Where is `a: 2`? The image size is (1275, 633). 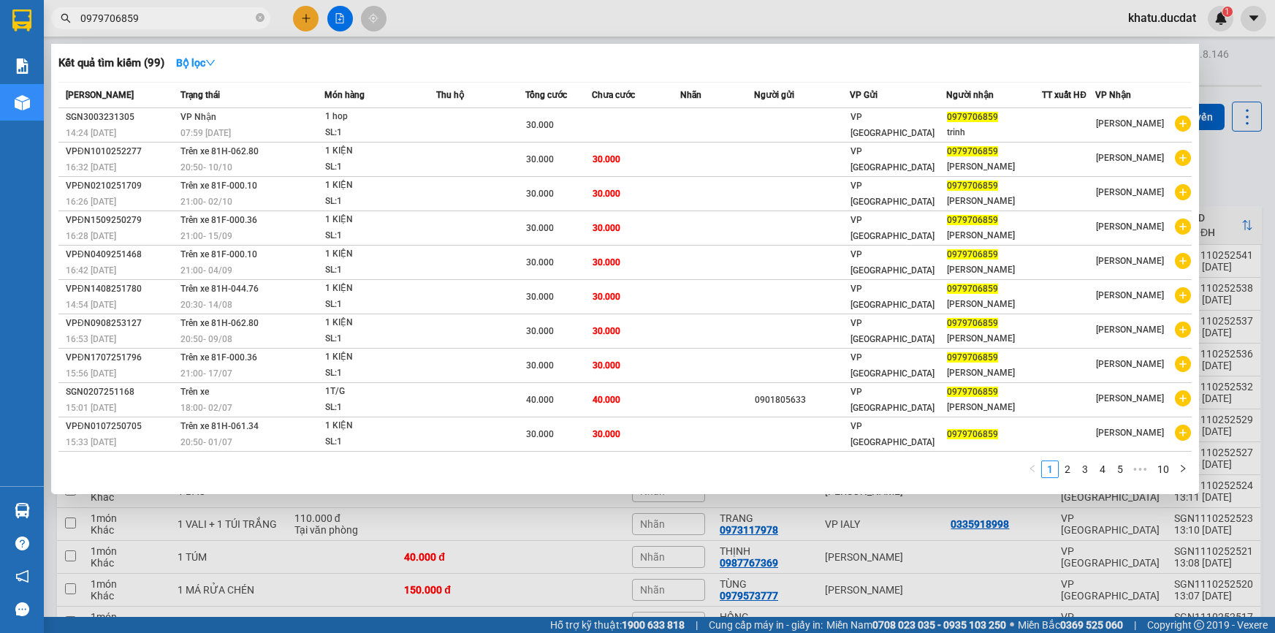
a: 2 is located at coordinates (1067, 469).